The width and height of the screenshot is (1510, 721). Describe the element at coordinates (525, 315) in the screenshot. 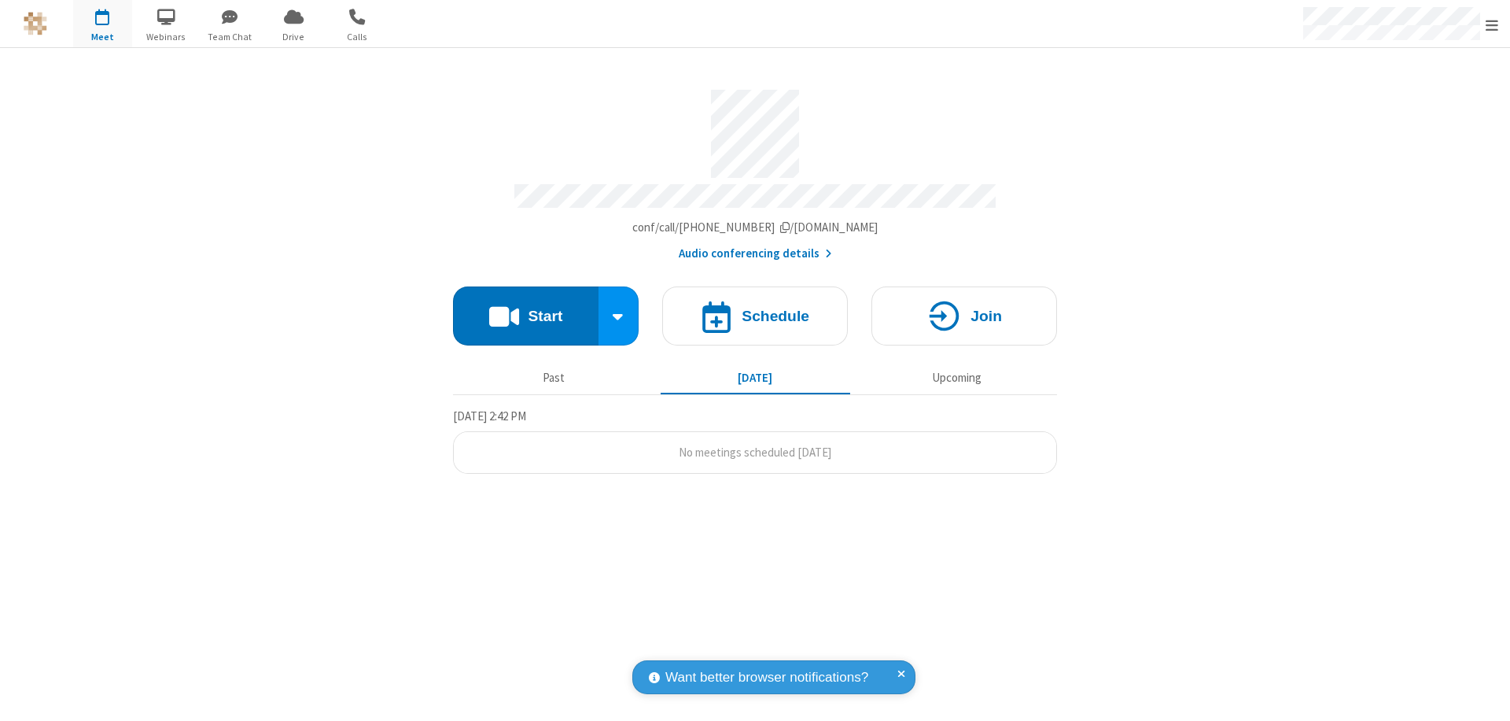

I see `button: Start` at that location.